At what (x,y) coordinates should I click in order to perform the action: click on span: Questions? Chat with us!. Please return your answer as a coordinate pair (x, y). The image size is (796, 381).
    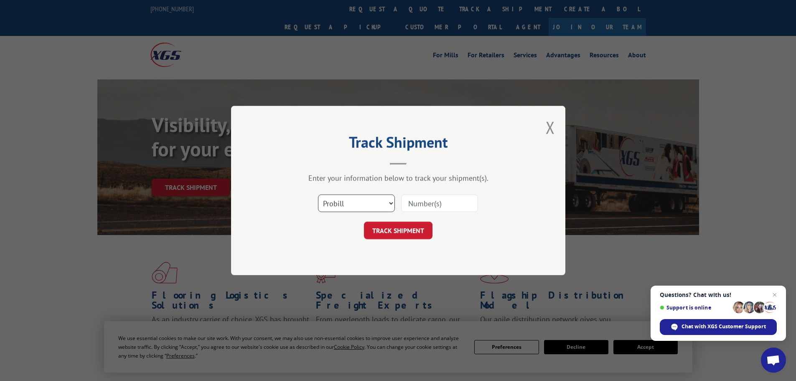
    Looking at the image, I should click on (719, 295).